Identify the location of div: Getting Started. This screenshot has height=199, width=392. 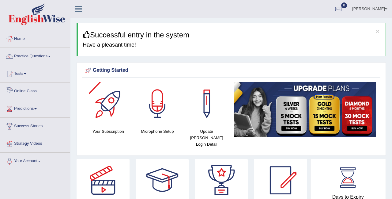
(231, 71).